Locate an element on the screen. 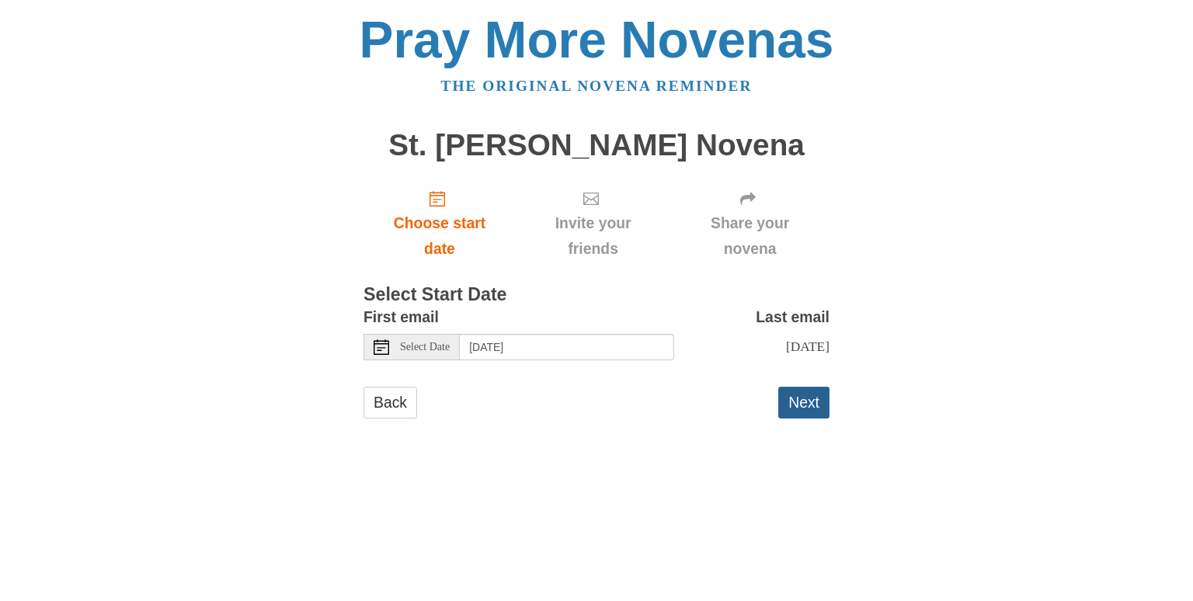 Image resolution: width=1193 pixels, height=601 pixels. button: Next is located at coordinates (804, 402).